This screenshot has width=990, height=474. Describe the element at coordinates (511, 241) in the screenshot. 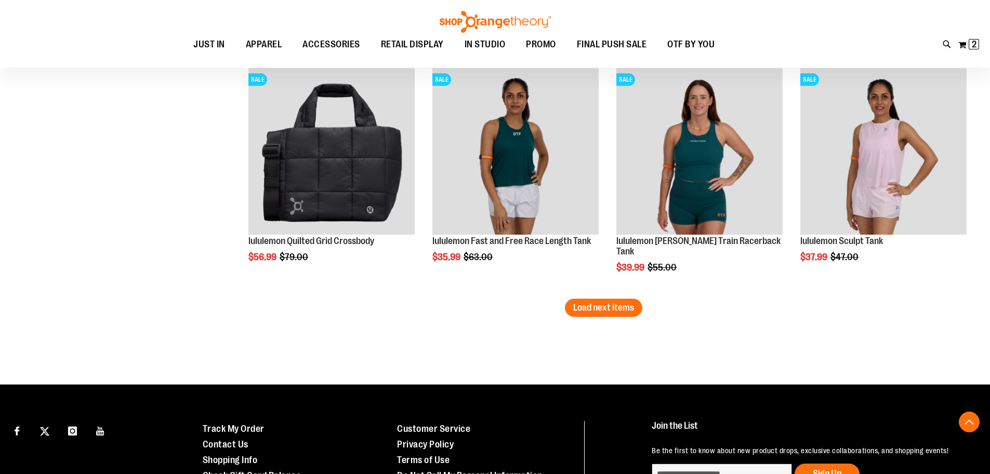

I see `a: lululemon Fast and Free Race Length Tank` at that location.